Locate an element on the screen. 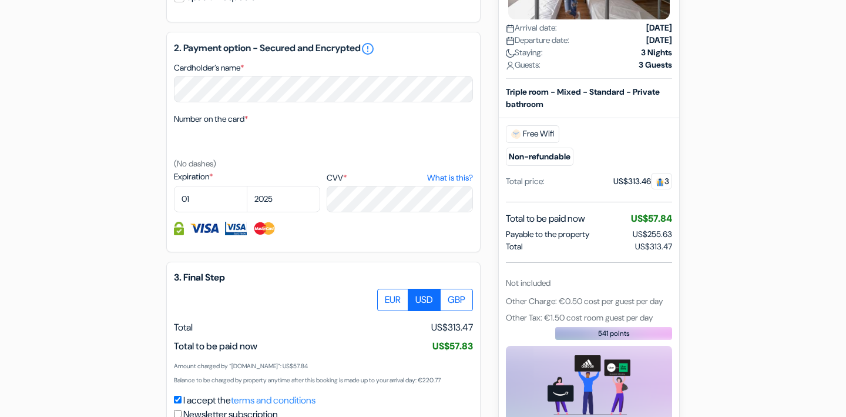  span: Free Wifi is located at coordinates (532, 133).